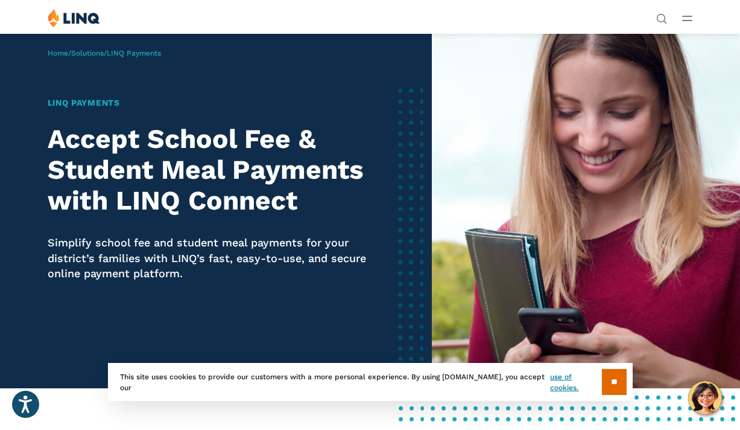 This screenshot has width=740, height=430. Describe the element at coordinates (58, 53) in the screenshot. I see `a: Home` at that location.